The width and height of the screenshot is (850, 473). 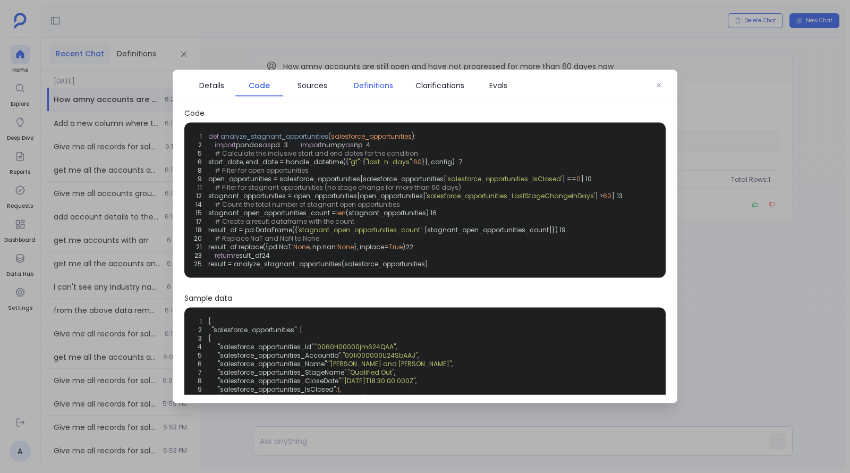 What do you see at coordinates (341, 212) in the screenshot?
I see `span: len` at bounding box center [341, 212].